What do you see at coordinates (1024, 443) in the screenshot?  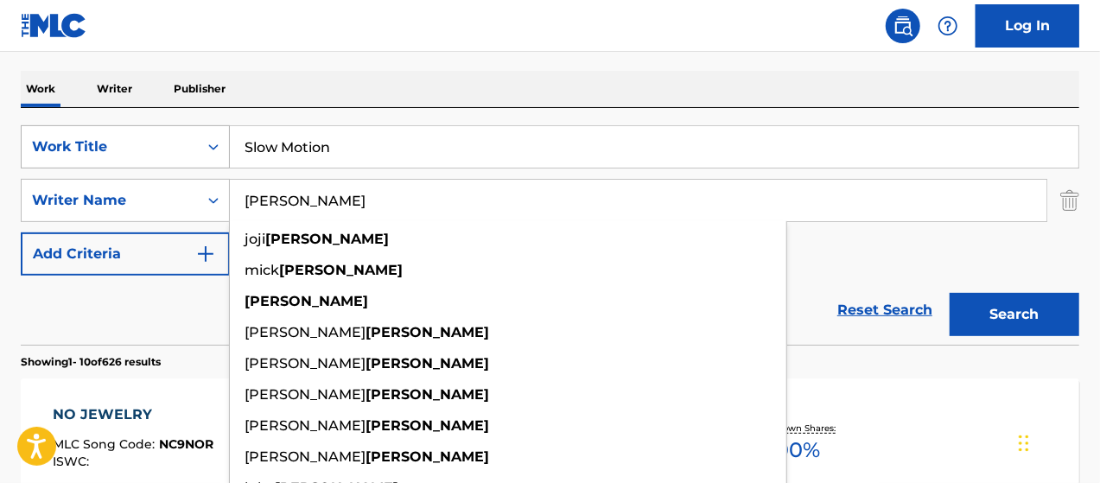 I see `div: Drag` at bounding box center [1024, 443].